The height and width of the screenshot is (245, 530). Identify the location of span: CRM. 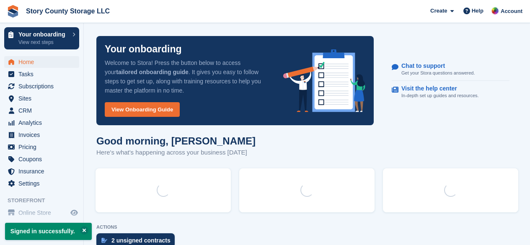
(44, 111).